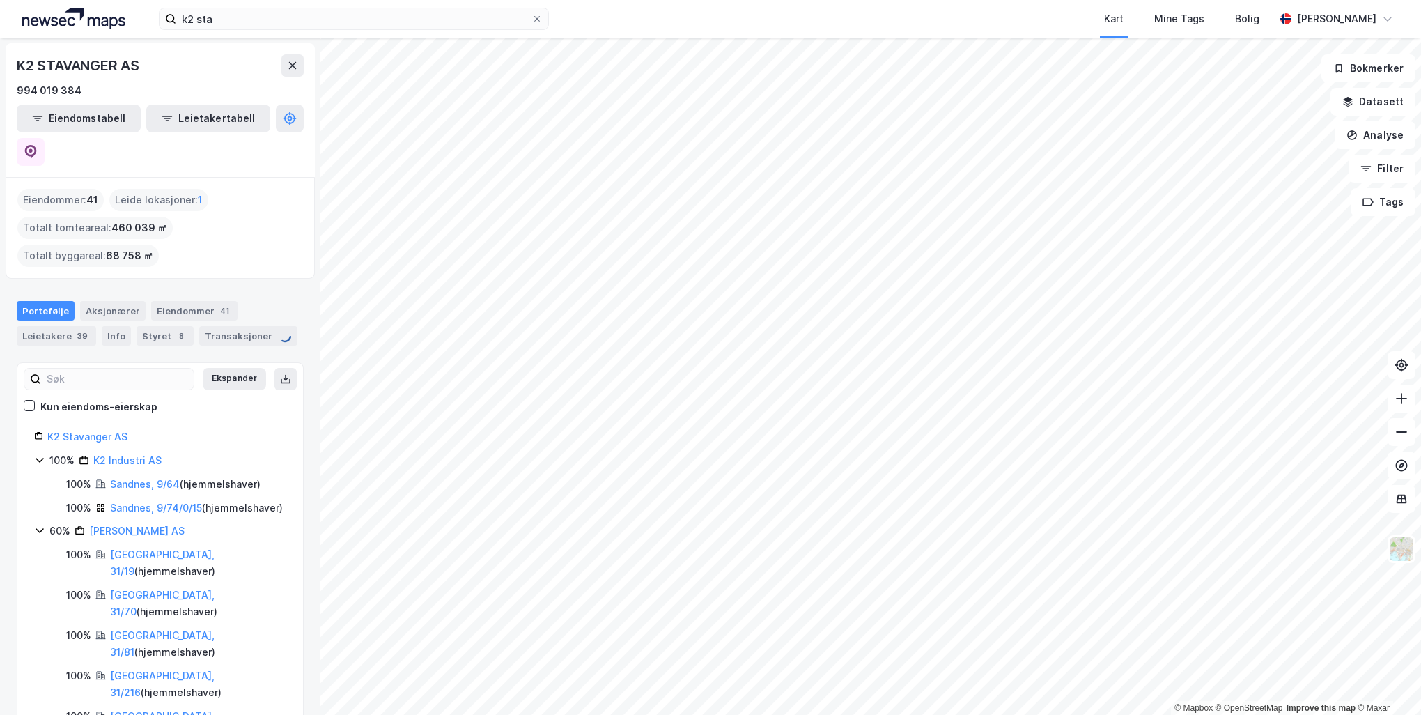 The width and height of the screenshot is (1421, 715). What do you see at coordinates (181, 336) in the screenshot?
I see `div: 8` at bounding box center [181, 336].